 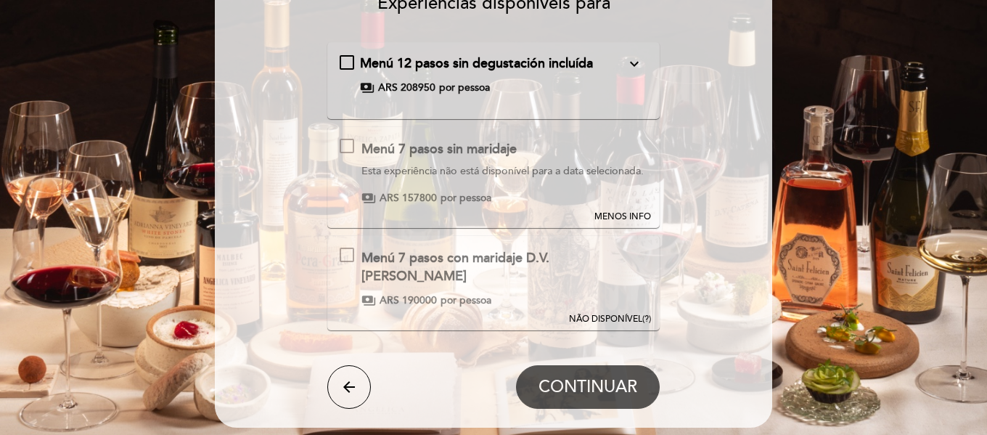 What do you see at coordinates (349, 387) in the screenshot?
I see `button: arrow_back` at bounding box center [349, 387].